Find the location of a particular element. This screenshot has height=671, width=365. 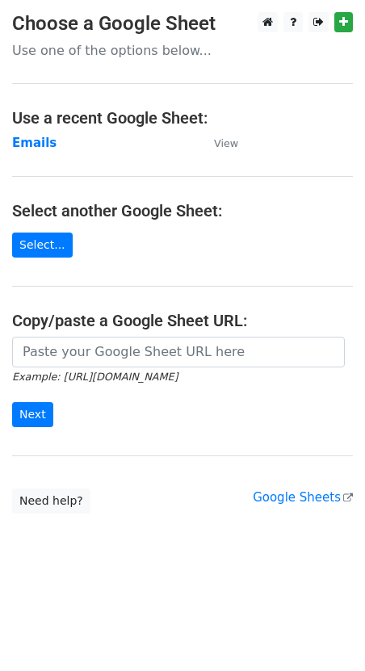

small: View is located at coordinates (226, 143).